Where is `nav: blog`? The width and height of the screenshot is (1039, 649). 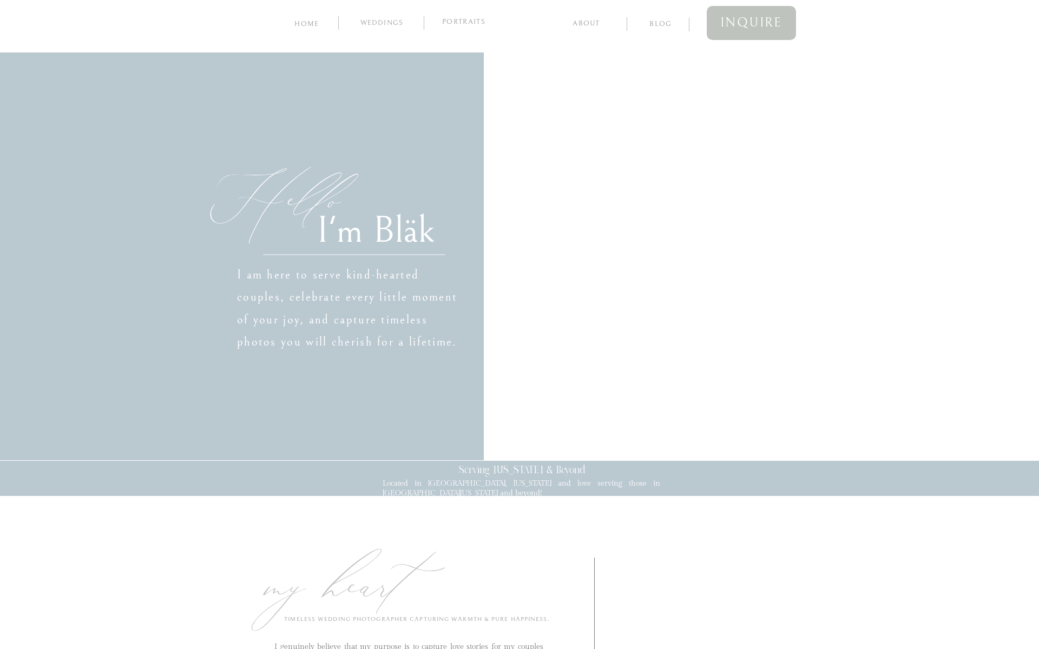 nav: blog is located at coordinates (661, 23).